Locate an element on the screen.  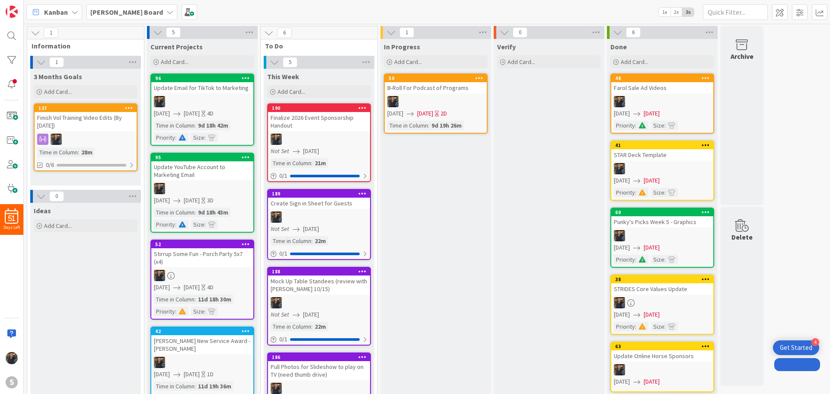
div: 190Finalize 2026 Event Sponsorship Handout is located at coordinates (319, 118).